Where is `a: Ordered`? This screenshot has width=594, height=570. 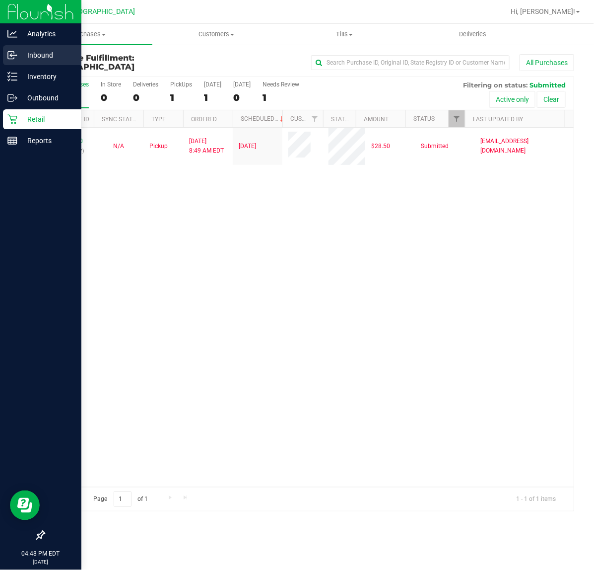
a: Ordered is located at coordinates (204, 119).